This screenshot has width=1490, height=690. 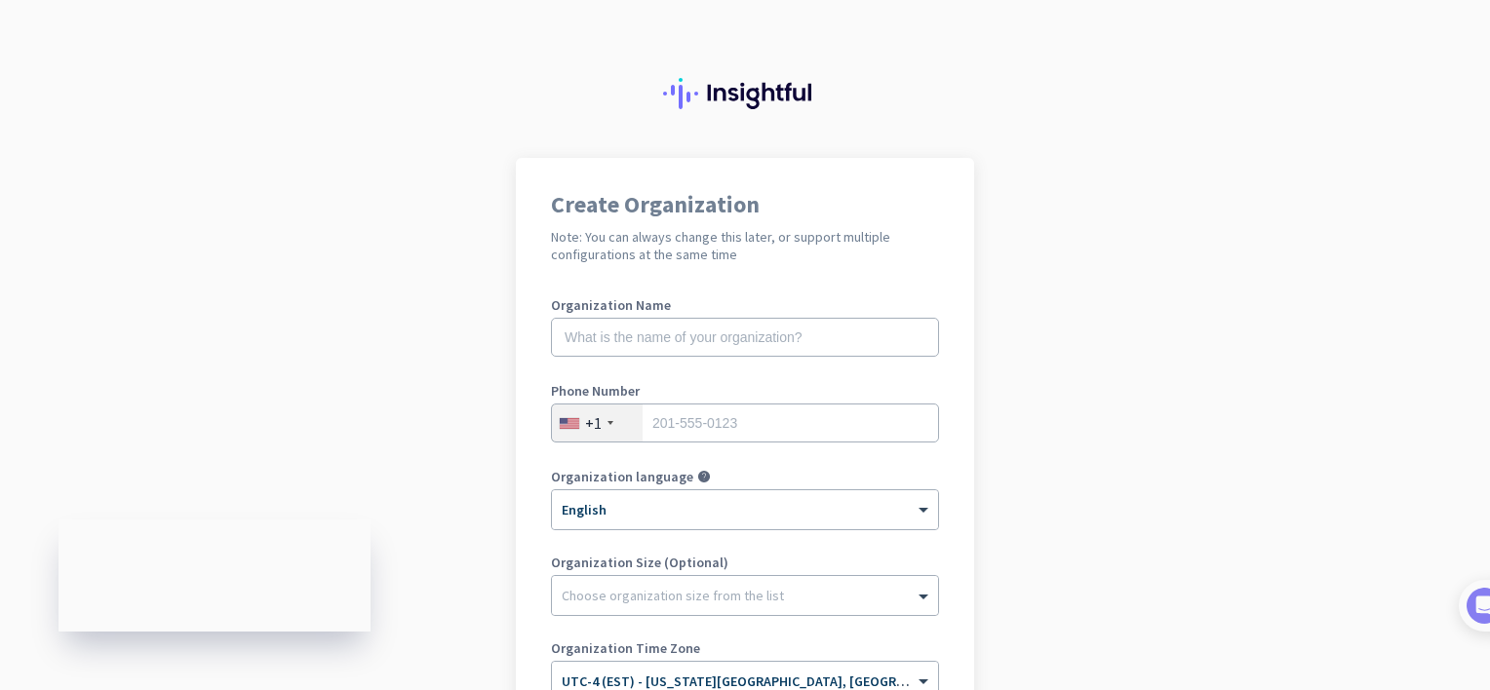 What do you see at coordinates (745, 305) in the screenshot?
I see `label: Organization Name` at bounding box center [745, 305].